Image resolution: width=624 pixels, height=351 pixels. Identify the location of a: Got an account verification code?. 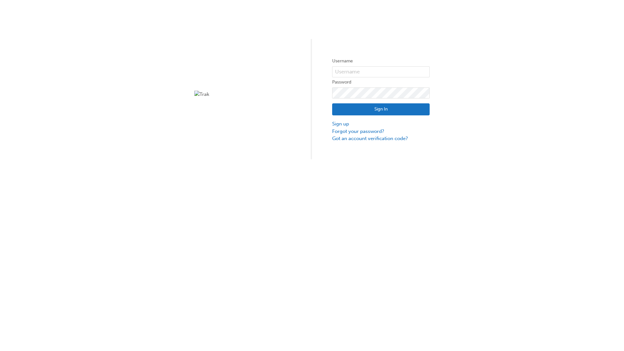
(381, 139).